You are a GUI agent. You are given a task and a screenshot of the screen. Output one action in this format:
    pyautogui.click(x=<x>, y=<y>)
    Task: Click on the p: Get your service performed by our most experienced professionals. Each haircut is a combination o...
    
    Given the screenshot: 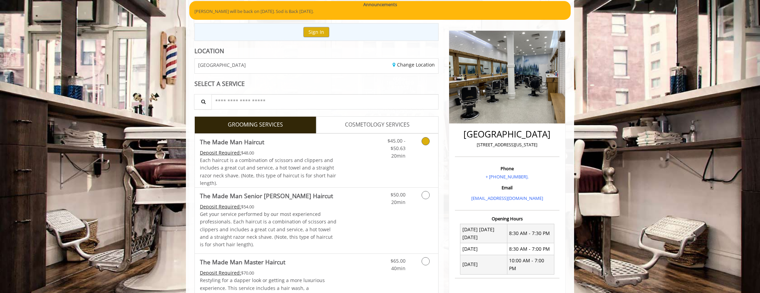 What is the action you would take?
    pyautogui.click(x=268, y=229)
    